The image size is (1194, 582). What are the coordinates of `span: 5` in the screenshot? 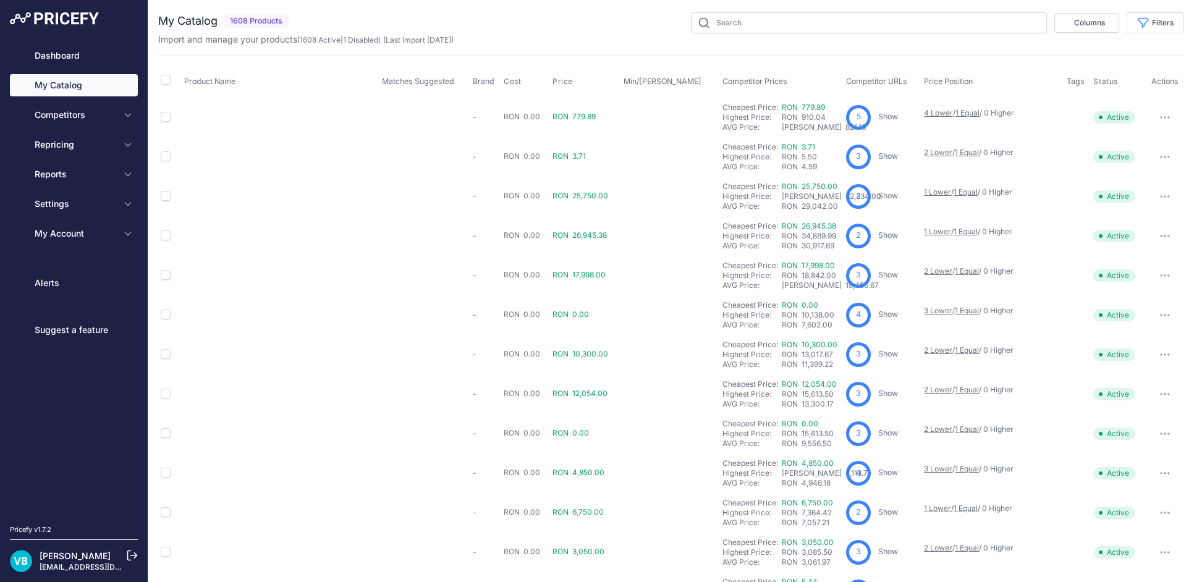 It's located at (858, 117).